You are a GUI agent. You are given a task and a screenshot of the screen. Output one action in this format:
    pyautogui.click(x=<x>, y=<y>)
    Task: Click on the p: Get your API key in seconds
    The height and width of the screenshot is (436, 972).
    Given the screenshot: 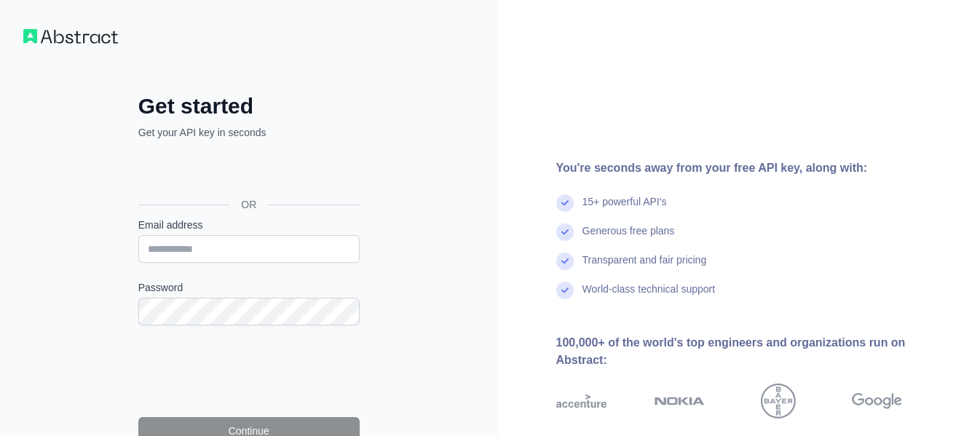 What is the action you would take?
    pyautogui.click(x=249, y=132)
    